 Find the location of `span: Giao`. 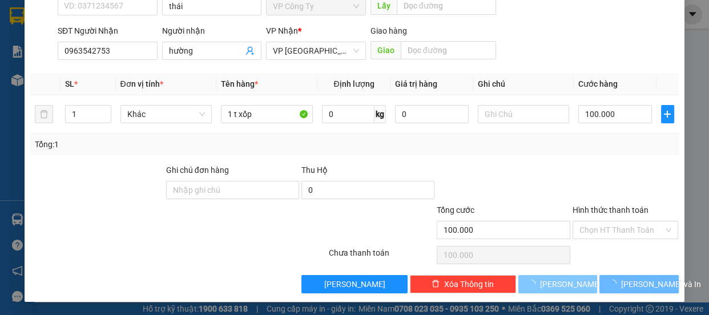

span: Giao is located at coordinates (385, 50).